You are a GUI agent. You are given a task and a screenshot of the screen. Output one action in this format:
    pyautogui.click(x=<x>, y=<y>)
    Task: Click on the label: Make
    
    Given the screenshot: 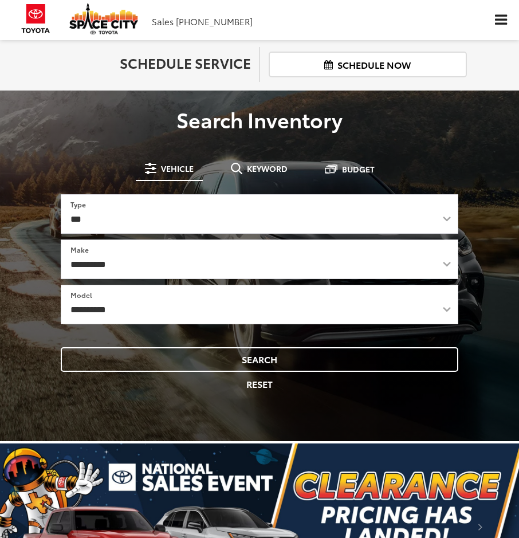 What is the action you would take?
    pyautogui.click(x=80, y=249)
    